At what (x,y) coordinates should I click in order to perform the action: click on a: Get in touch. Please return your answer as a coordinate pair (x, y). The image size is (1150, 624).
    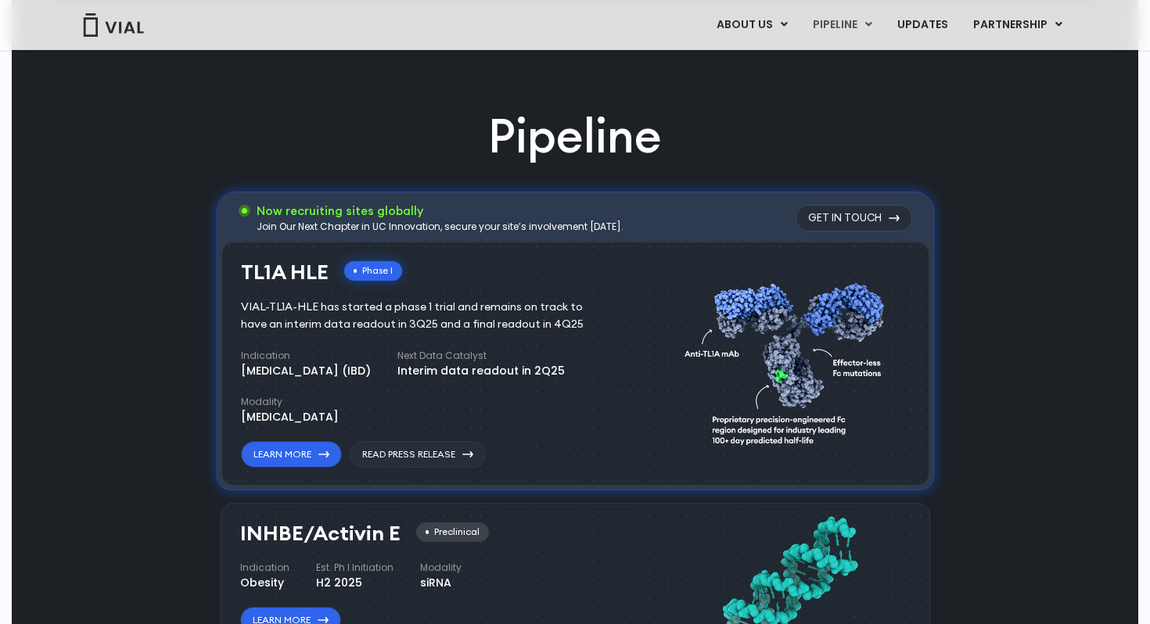
    Looking at the image, I should click on (854, 218).